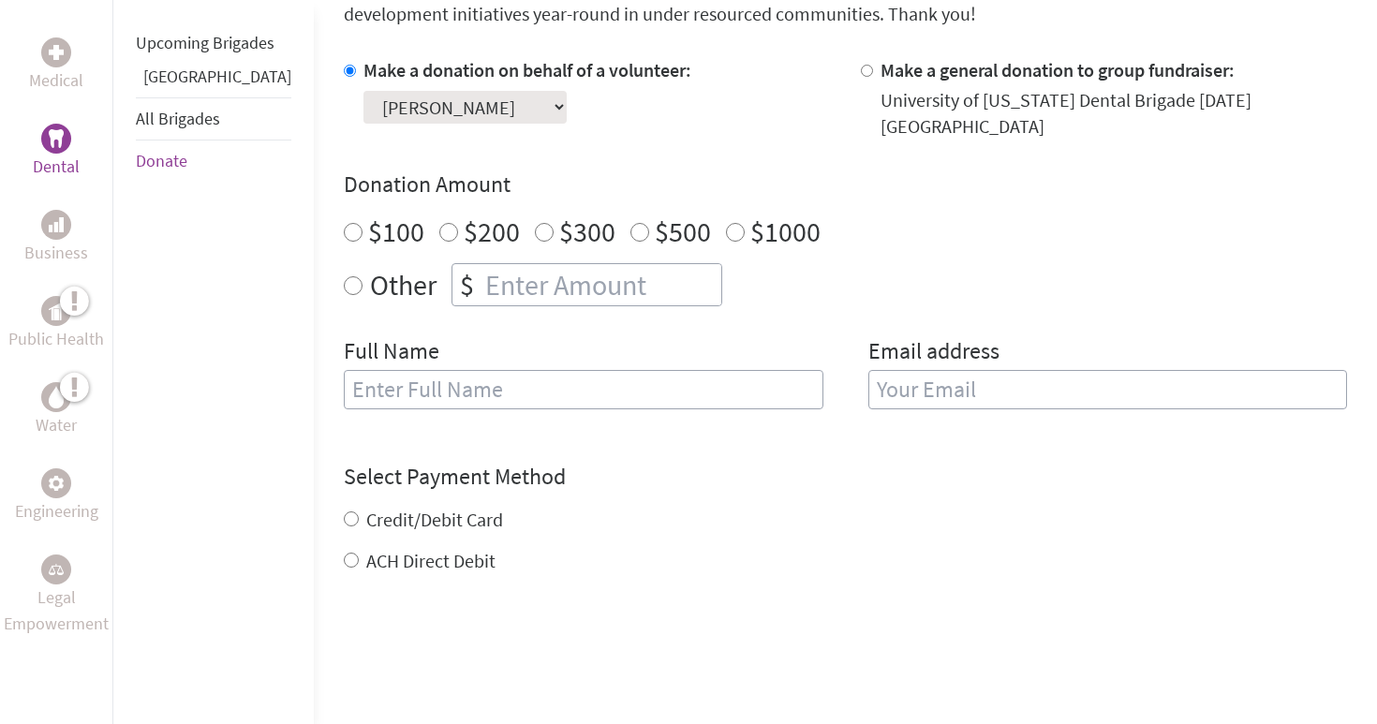 The height and width of the screenshot is (724, 1377). I want to click on a: DentalDental, so click(56, 152).